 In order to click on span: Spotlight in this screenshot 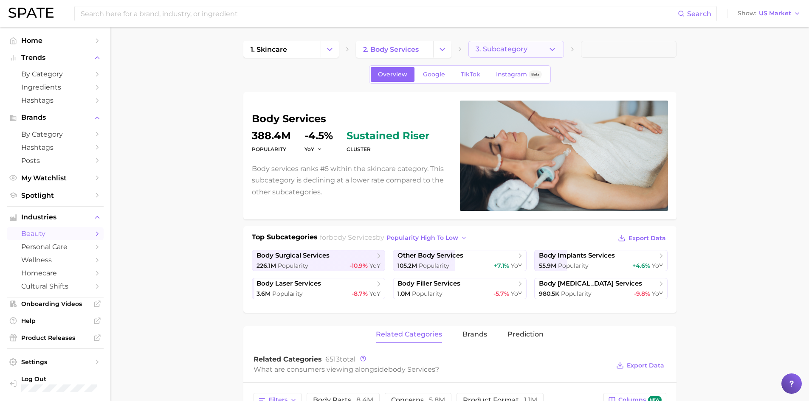, I will do `click(55, 195)`.